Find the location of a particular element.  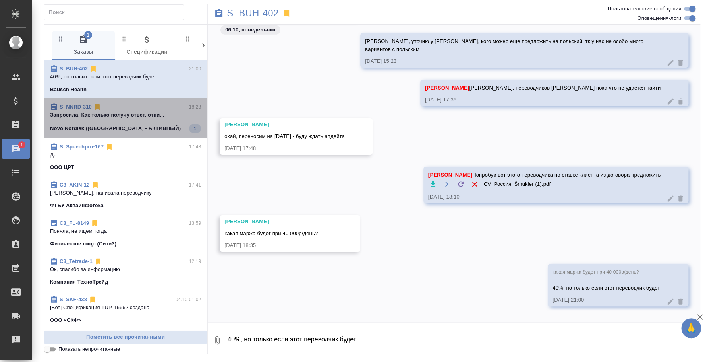

span: CV_Россия_Šmukler (1).pdf is located at coordinates (517, 184).